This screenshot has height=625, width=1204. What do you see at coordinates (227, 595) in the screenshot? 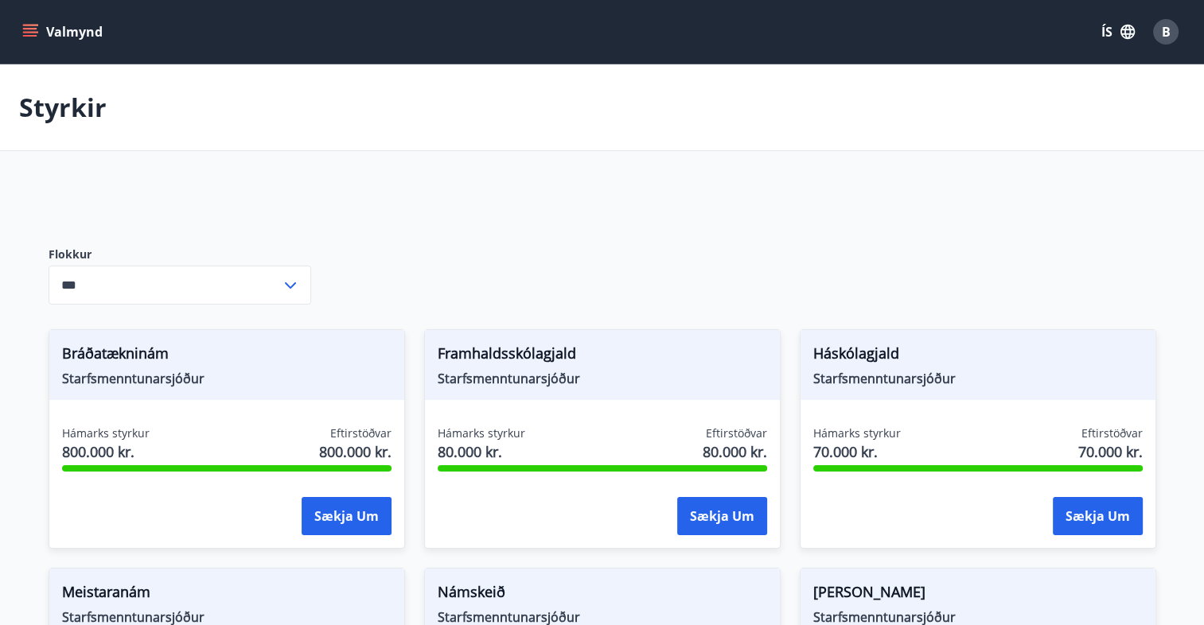
I see `span: Meistaranám` at bounding box center [227, 595].